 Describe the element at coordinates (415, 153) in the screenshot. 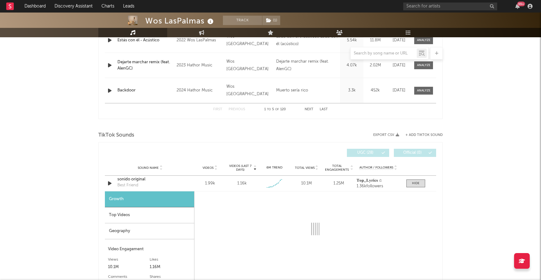

I see `button: Official(0)` at that location.